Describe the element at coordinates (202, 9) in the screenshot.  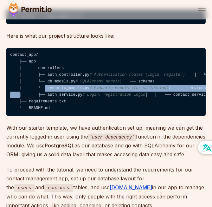
I see `button: open menu` at that location.